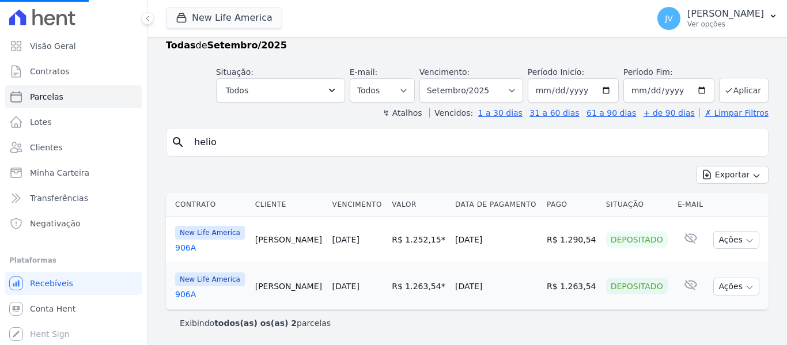 This screenshot has width=787, height=345. What do you see at coordinates (73, 173) in the screenshot?
I see `a: Minha Carteira` at bounding box center [73, 173].